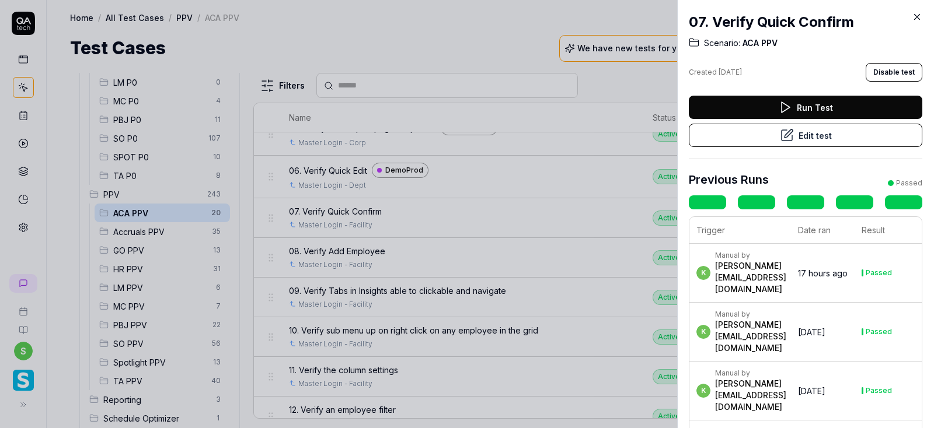  I want to click on button: Disable test, so click(894, 72).